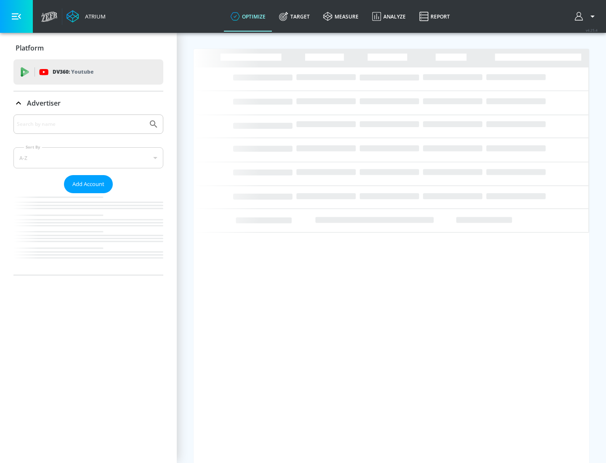 This screenshot has height=463, width=606. Describe the element at coordinates (29, 48) in the screenshot. I see `p: Platform` at that location.